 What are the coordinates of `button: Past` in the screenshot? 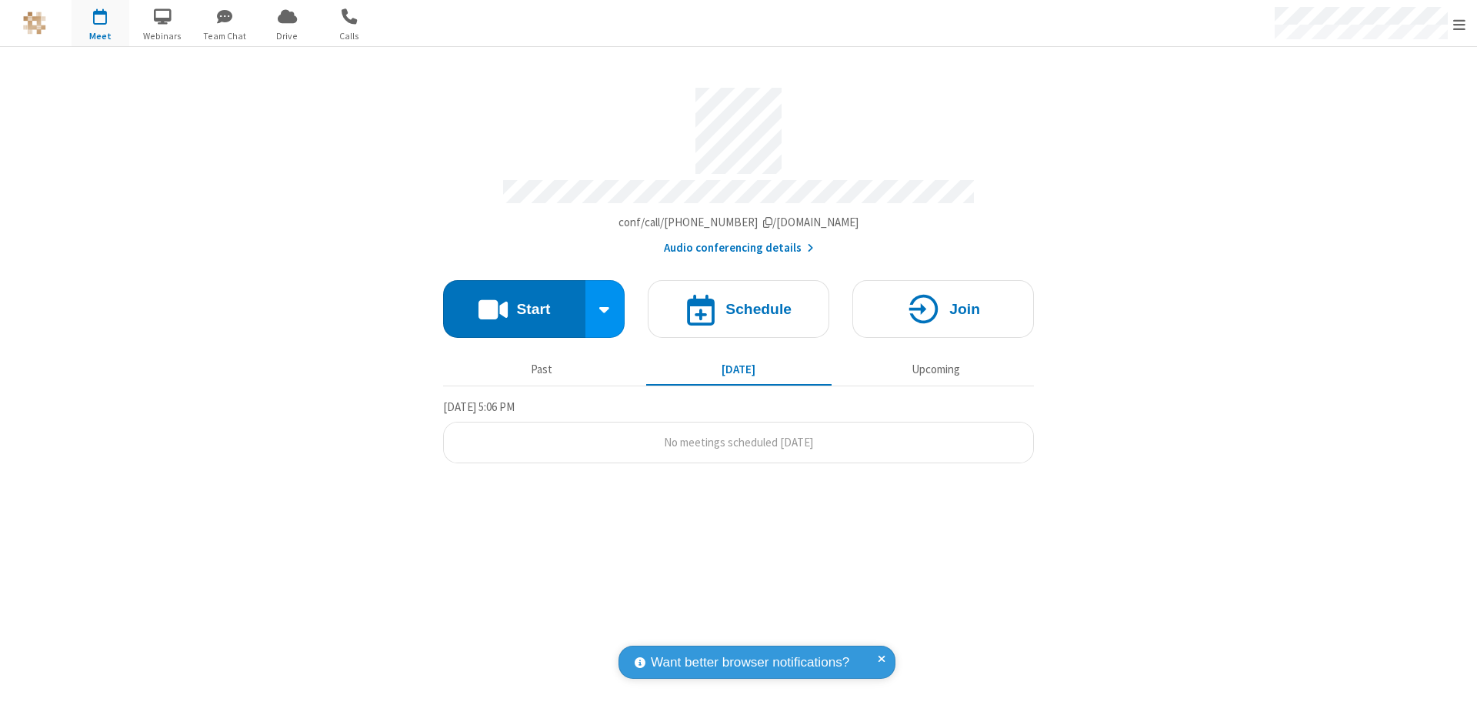 It's located at (542, 369).